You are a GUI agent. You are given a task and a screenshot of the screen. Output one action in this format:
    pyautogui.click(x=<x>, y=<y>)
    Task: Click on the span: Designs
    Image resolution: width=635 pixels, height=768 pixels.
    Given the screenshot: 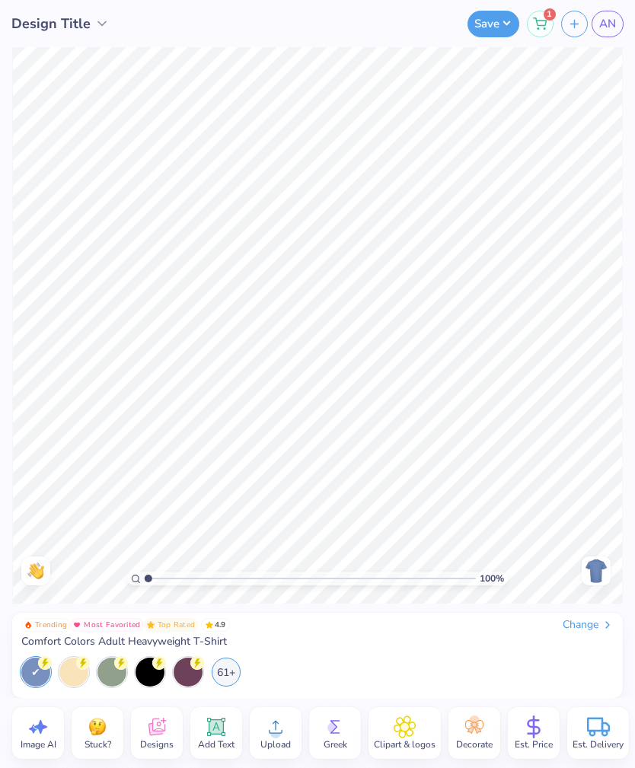 What is the action you would take?
    pyautogui.click(x=157, y=744)
    